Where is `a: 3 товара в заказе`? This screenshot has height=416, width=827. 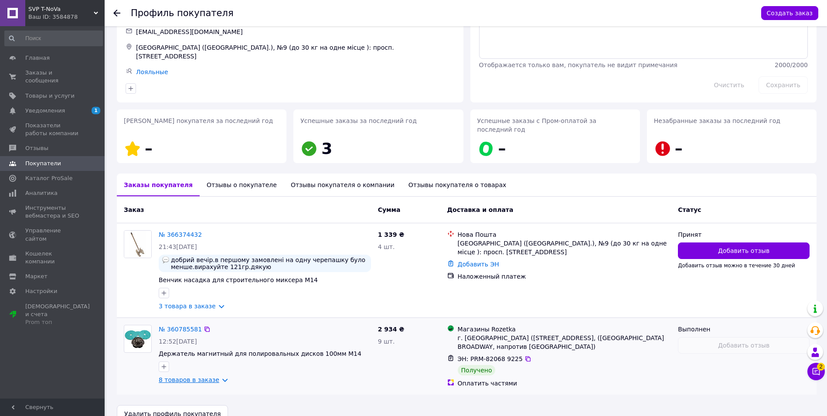 a: 3 товара в заказе is located at coordinates (187, 306).